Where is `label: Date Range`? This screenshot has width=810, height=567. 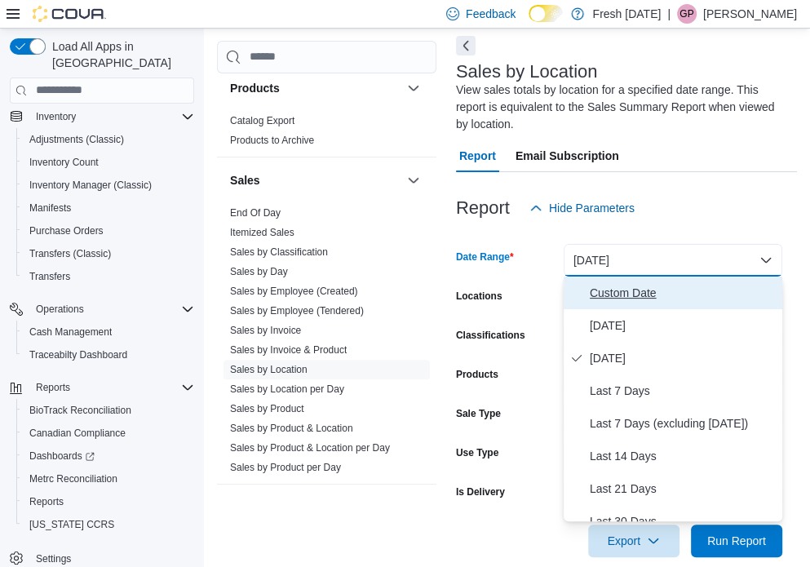
label: Date Range is located at coordinates (485, 257).